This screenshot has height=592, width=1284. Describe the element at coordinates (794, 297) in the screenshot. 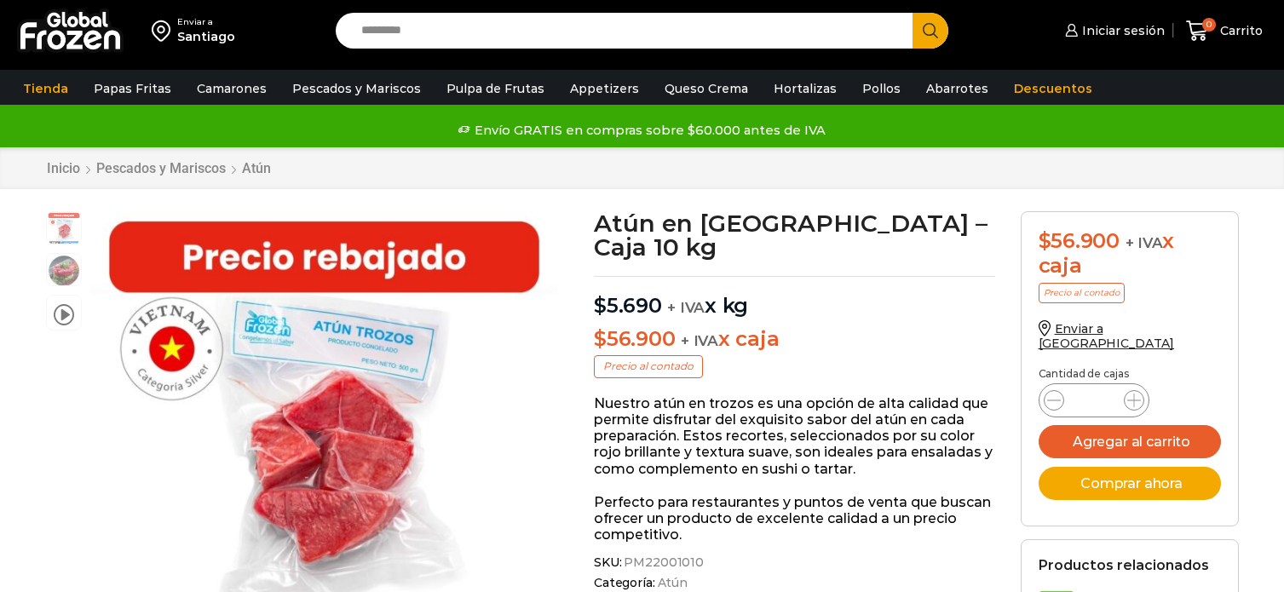

I see `p: x kg` at that location.